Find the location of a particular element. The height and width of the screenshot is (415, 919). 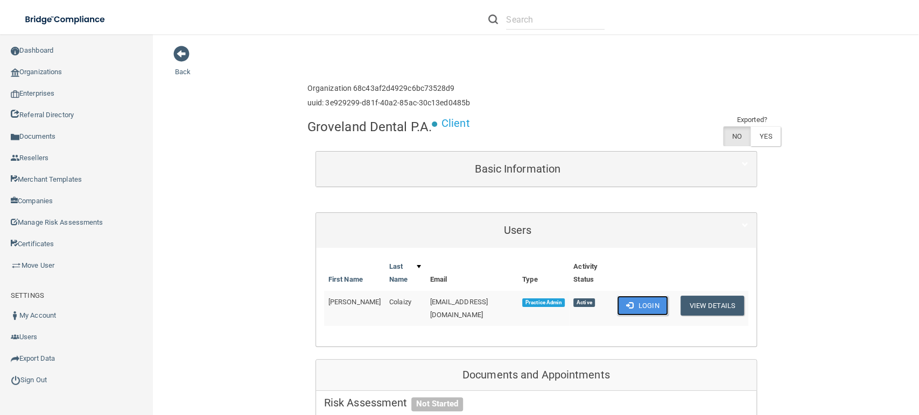

label: NO is located at coordinates (736, 136).